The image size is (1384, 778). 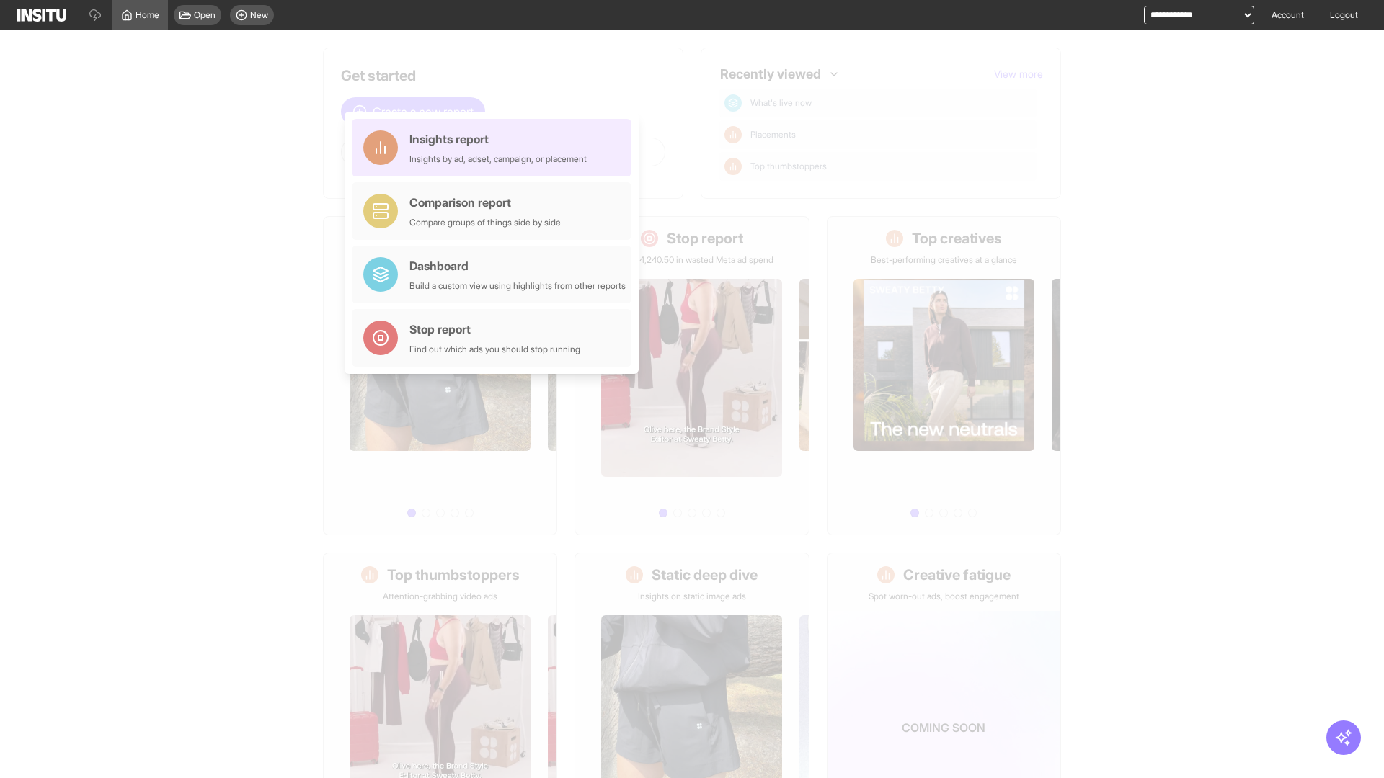 What do you see at coordinates (147, 15) in the screenshot?
I see `span: Home` at bounding box center [147, 15].